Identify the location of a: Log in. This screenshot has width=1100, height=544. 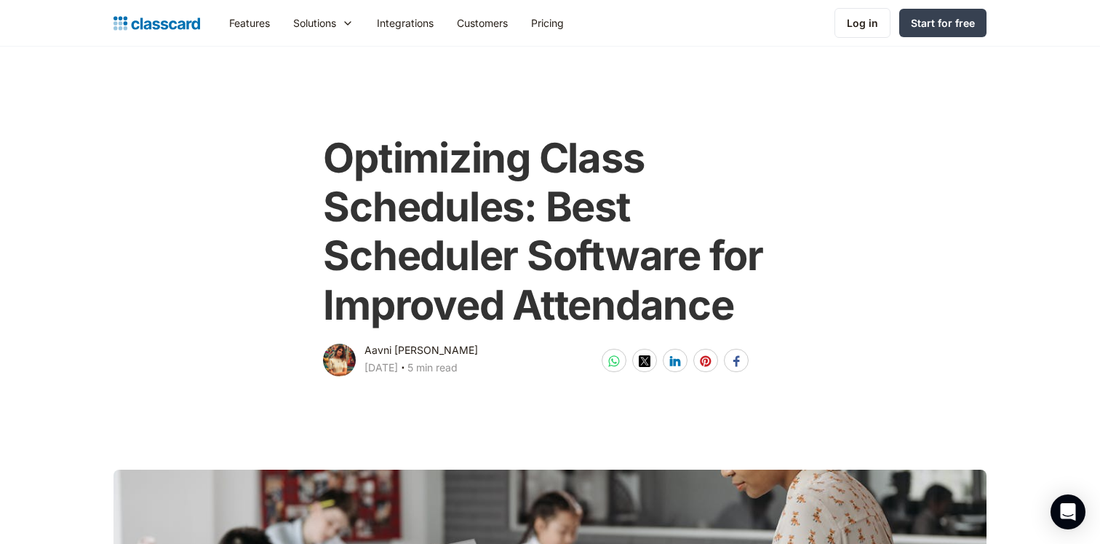
(862, 23).